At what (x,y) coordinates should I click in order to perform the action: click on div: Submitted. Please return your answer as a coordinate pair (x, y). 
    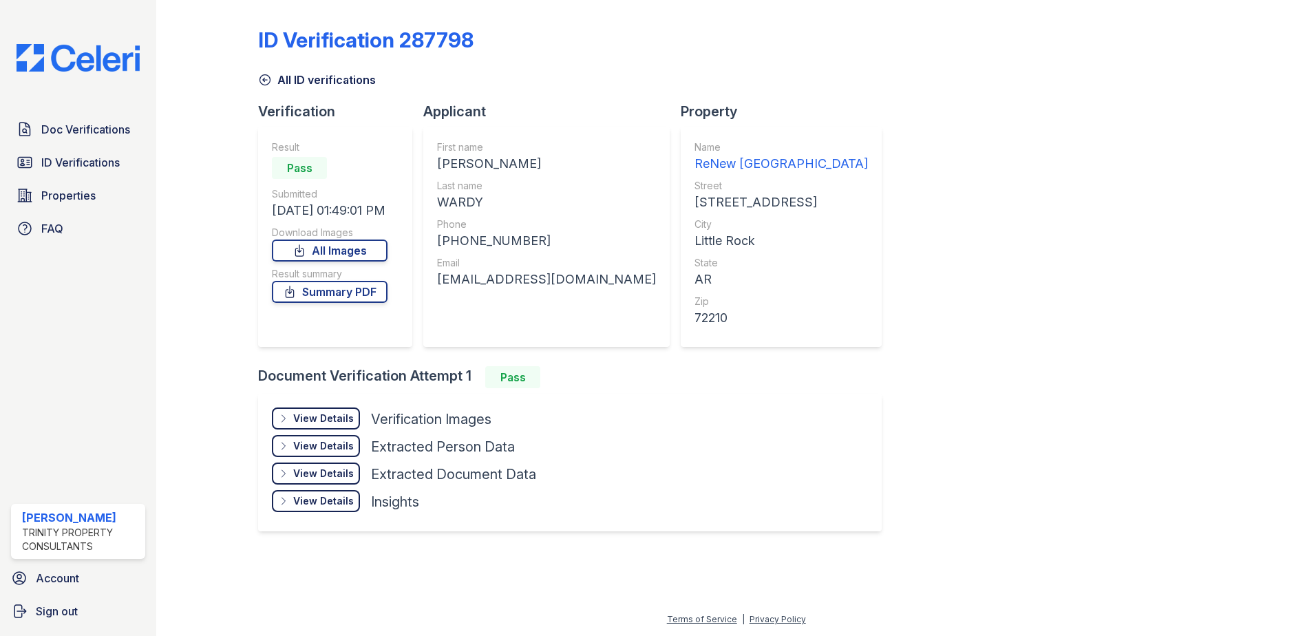
    Looking at the image, I should click on (330, 194).